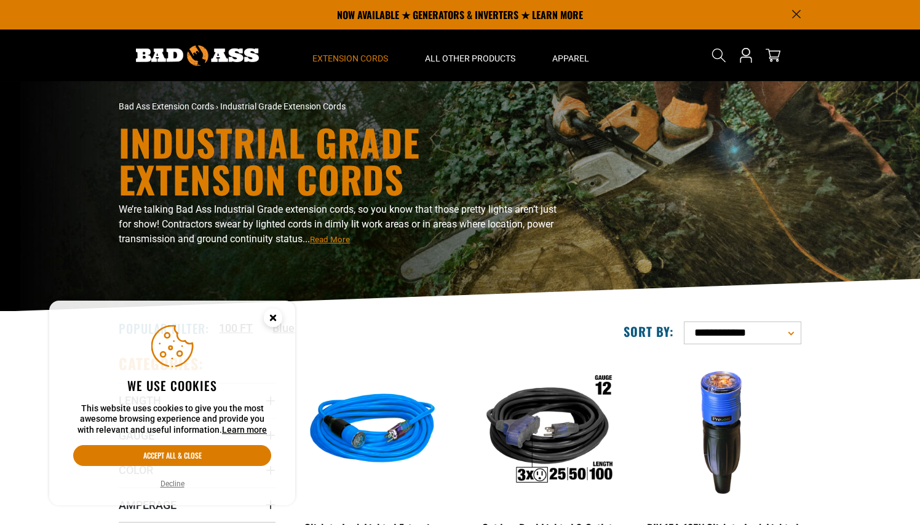 This screenshot has width=920, height=525. What do you see at coordinates (172, 484) in the screenshot?
I see `button: Decline` at bounding box center [172, 484].